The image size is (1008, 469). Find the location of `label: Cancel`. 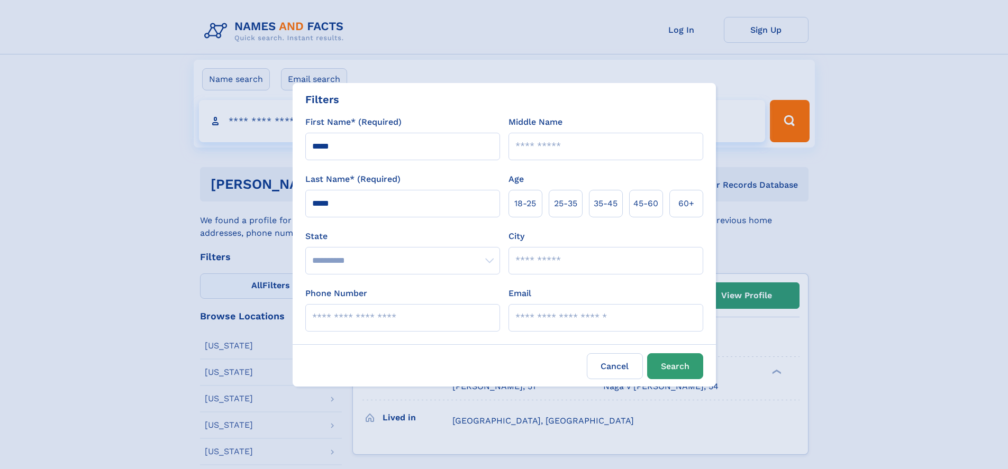

label: Cancel is located at coordinates (615, 366).